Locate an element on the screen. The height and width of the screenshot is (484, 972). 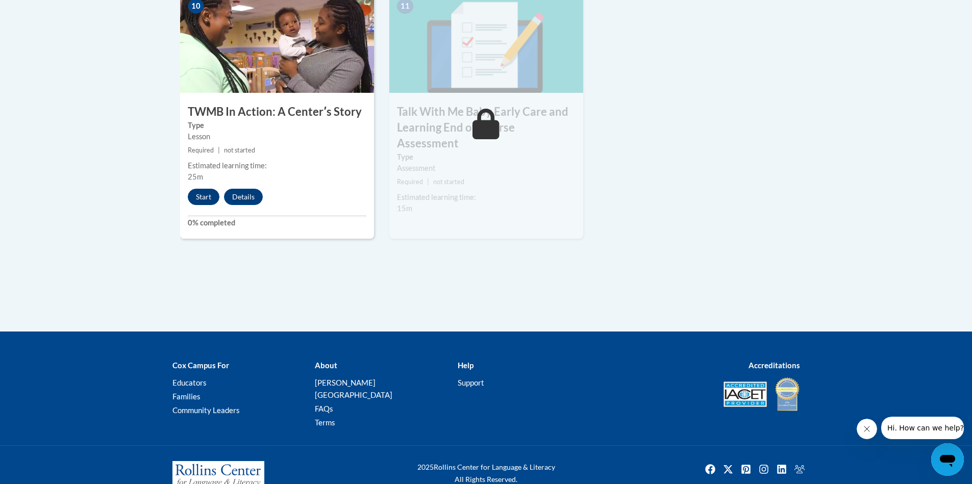
b: Cox Campus For is located at coordinates (200, 365).